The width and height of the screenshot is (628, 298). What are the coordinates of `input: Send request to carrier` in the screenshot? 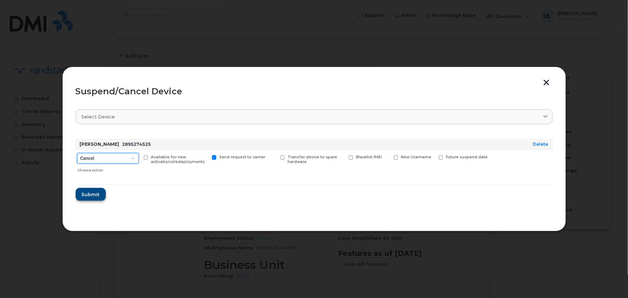 It's located at (205, 157).